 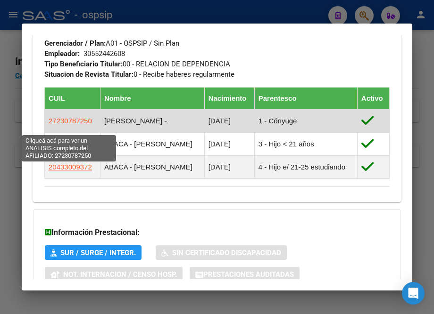 What do you see at coordinates (305, 144) in the screenshot?
I see `td: 3 - Hijo < 21 años` at bounding box center [305, 144].